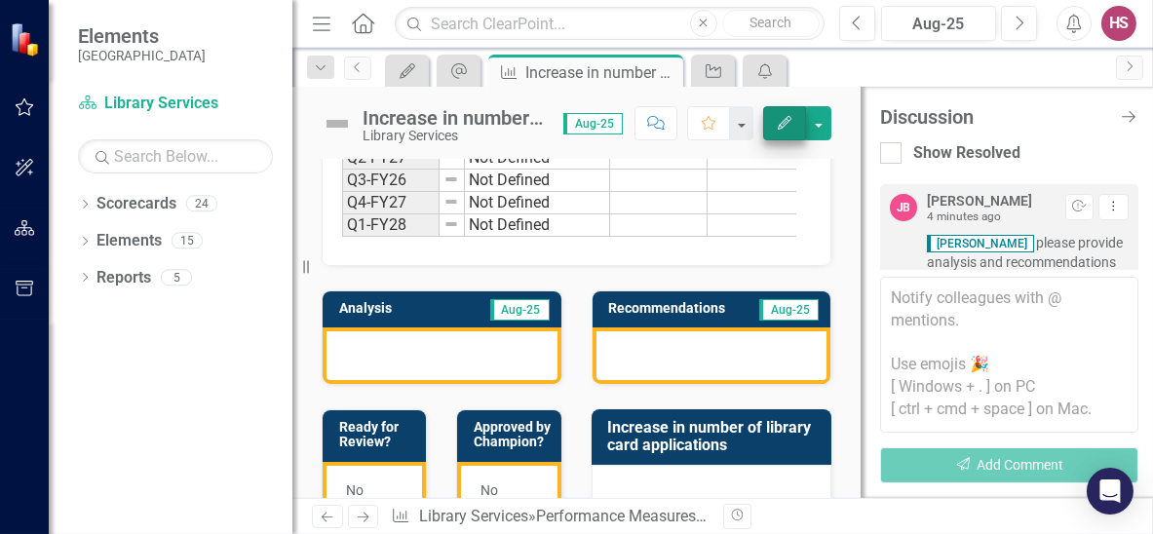 The image size is (1153, 534). I want to click on h3: Analysis, so click(388, 308).